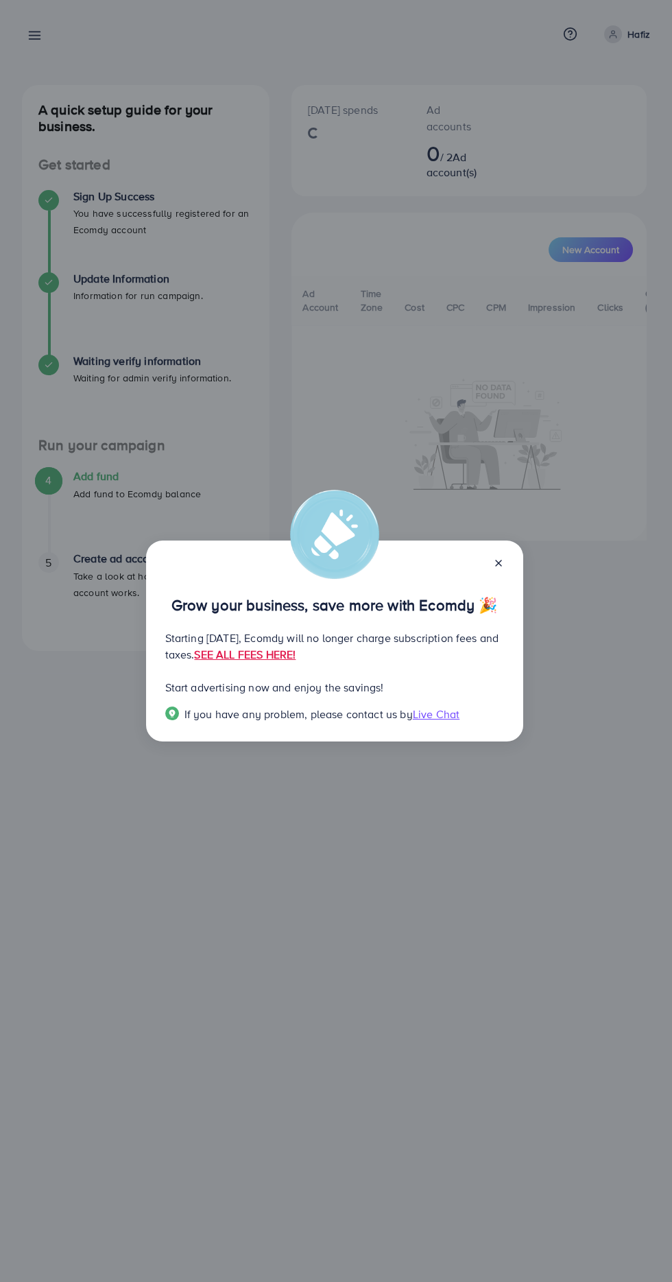 This screenshot has height=1282, width=672. I want to click on p: Start advertising now and enjoy the savings!, so click(335, 687).